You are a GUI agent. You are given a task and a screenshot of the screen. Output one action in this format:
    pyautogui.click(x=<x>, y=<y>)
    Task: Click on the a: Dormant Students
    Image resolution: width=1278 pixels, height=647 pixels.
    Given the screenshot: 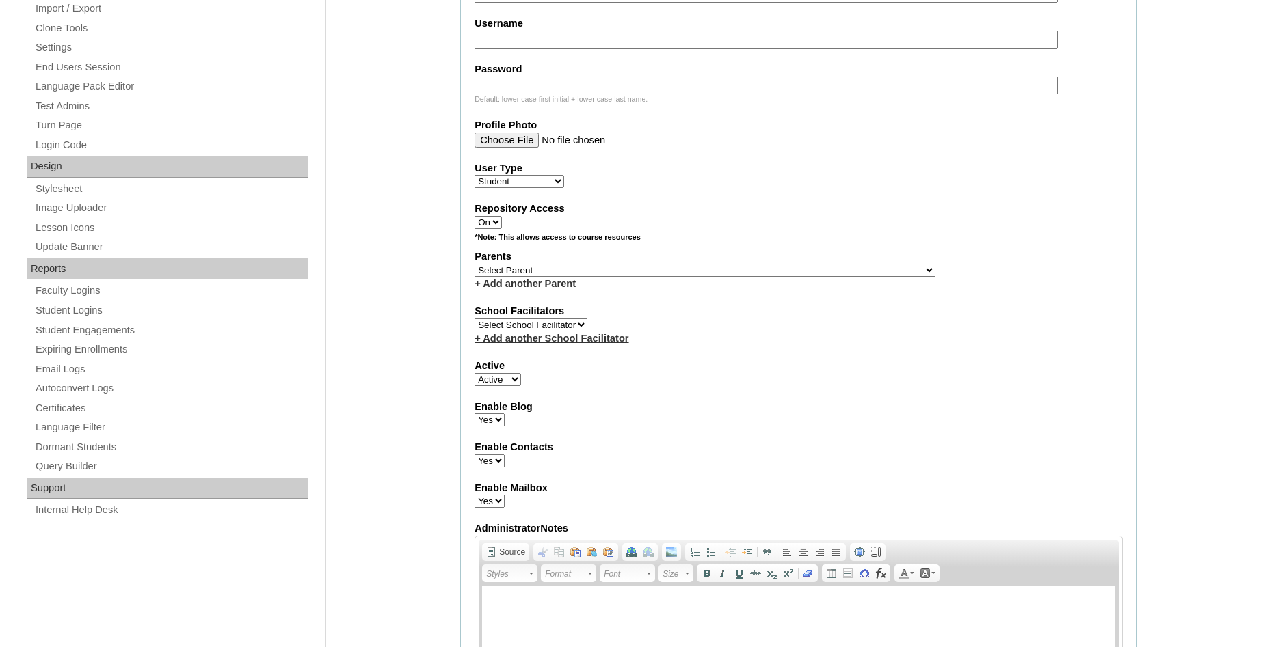 What is the action you would take?
    pyautogui.click(x=171, y=447)
    